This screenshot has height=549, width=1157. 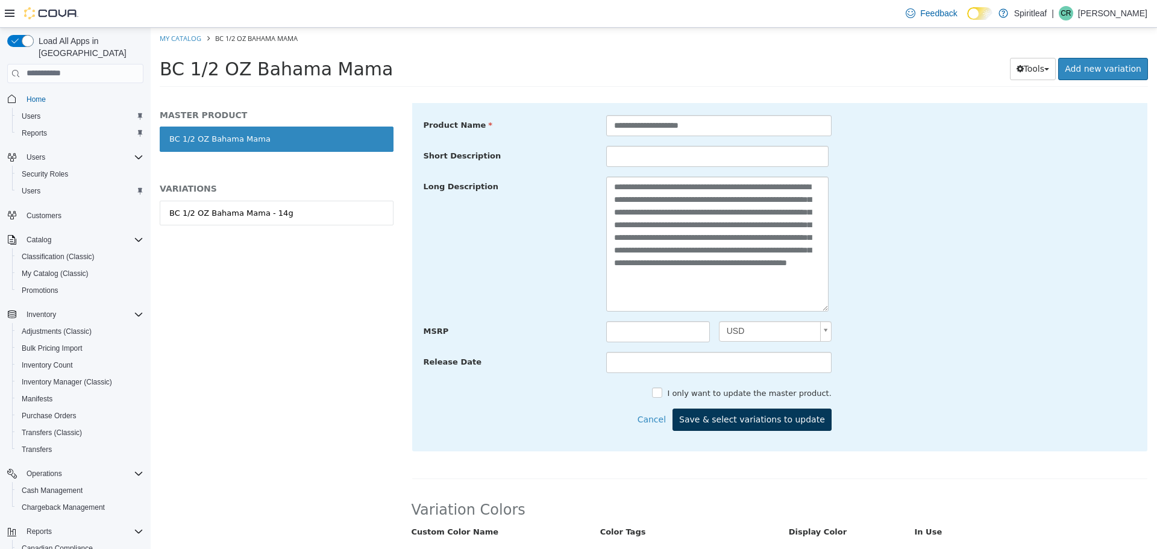 What do you see at coordinates (67, 382) in the screenshot?
I see `a: Inventory Manager (Classic)` at bounding box center [67, 382].